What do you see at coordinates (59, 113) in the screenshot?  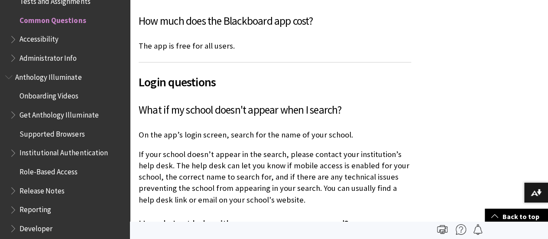 I see `span: Get Anthology Illuminate` at bounding box center [59, 113].